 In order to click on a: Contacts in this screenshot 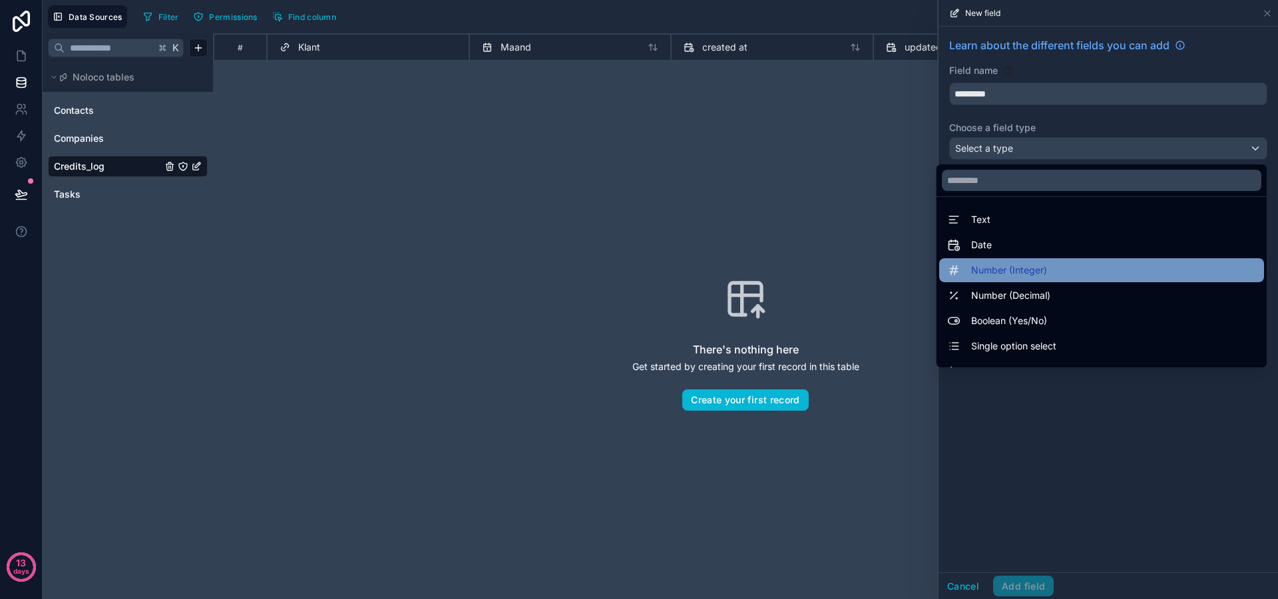, I will do `click(108, 111)`.